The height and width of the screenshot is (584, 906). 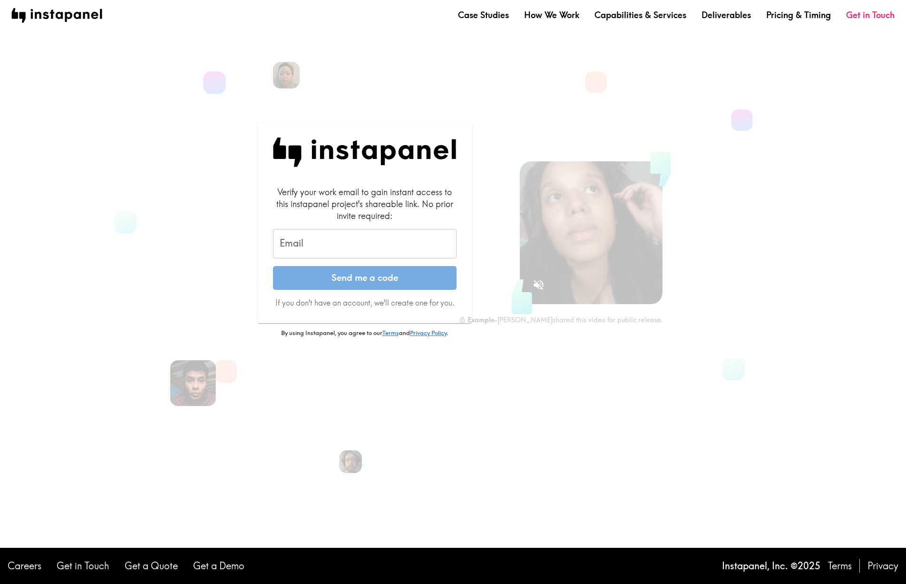 What do you see at coordinates (351, 461) in the screenshot?
I see `img: Patrick` at bounding box center [351, 461].